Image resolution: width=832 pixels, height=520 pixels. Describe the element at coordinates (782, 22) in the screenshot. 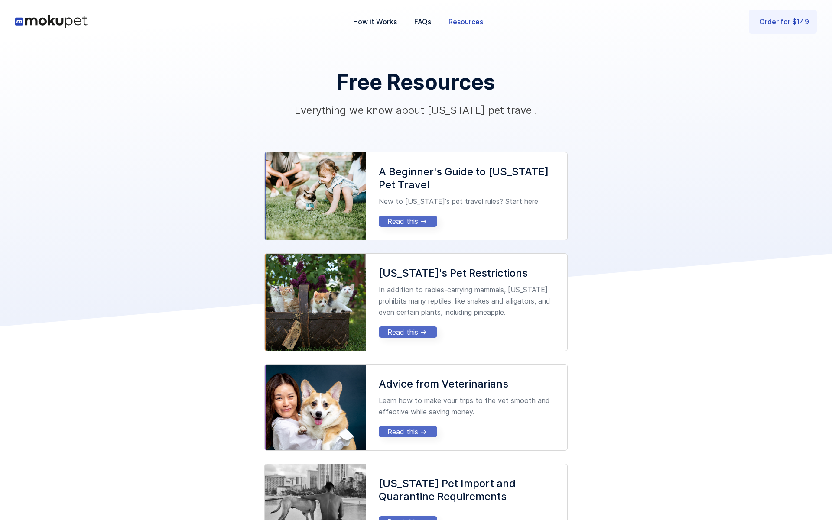

I see `a: Order for $149` at that location.